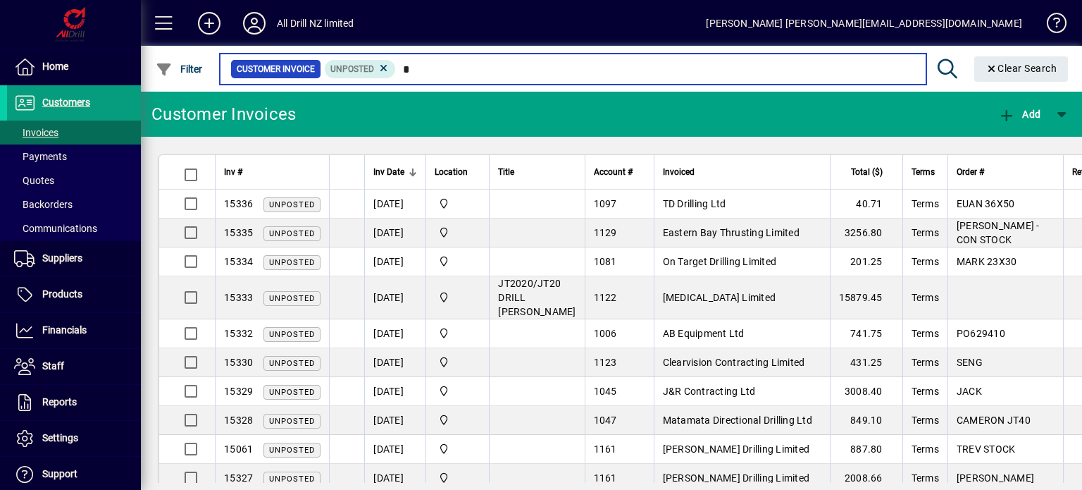 This screenshot has width=1082, height=490. Describe the element at coordinates (275, 69) in the screenshot. I see `span: Customer Invoice` at that location.